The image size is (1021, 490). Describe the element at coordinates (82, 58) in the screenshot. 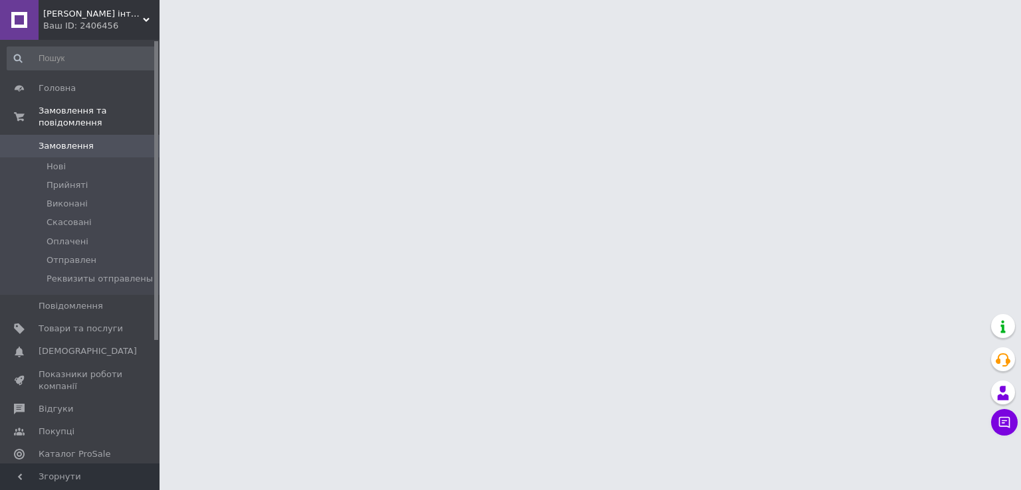

I see `input: Пошук` at that location.